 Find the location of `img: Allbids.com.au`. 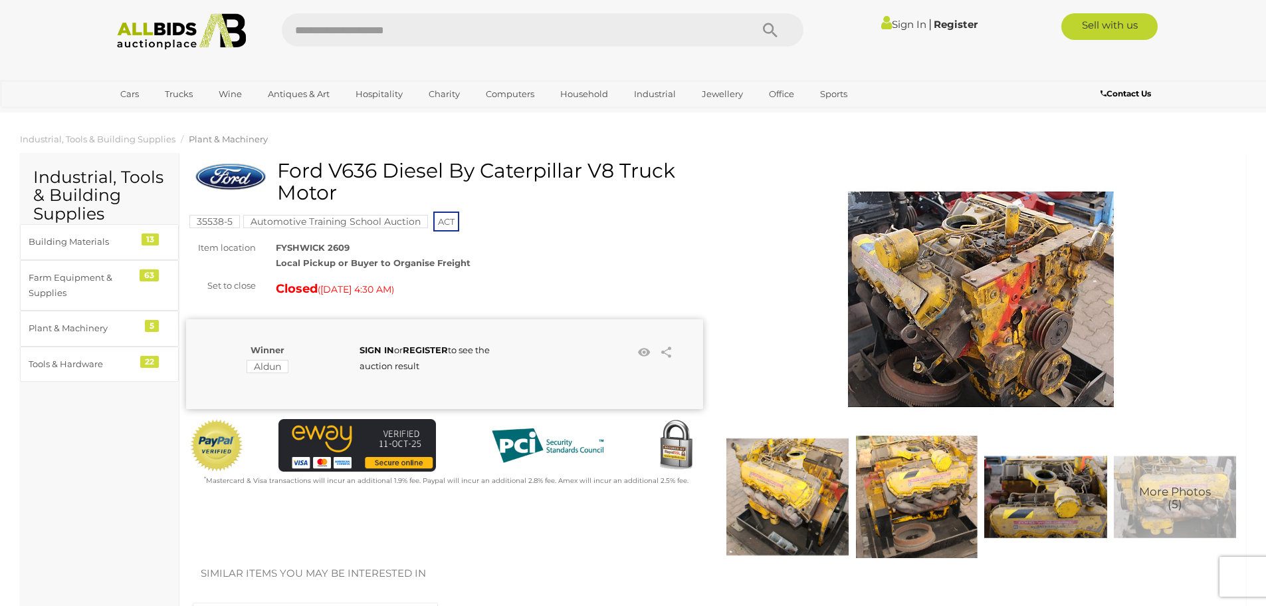

img: Allbids.com.au is located at coordinates (181, 31).